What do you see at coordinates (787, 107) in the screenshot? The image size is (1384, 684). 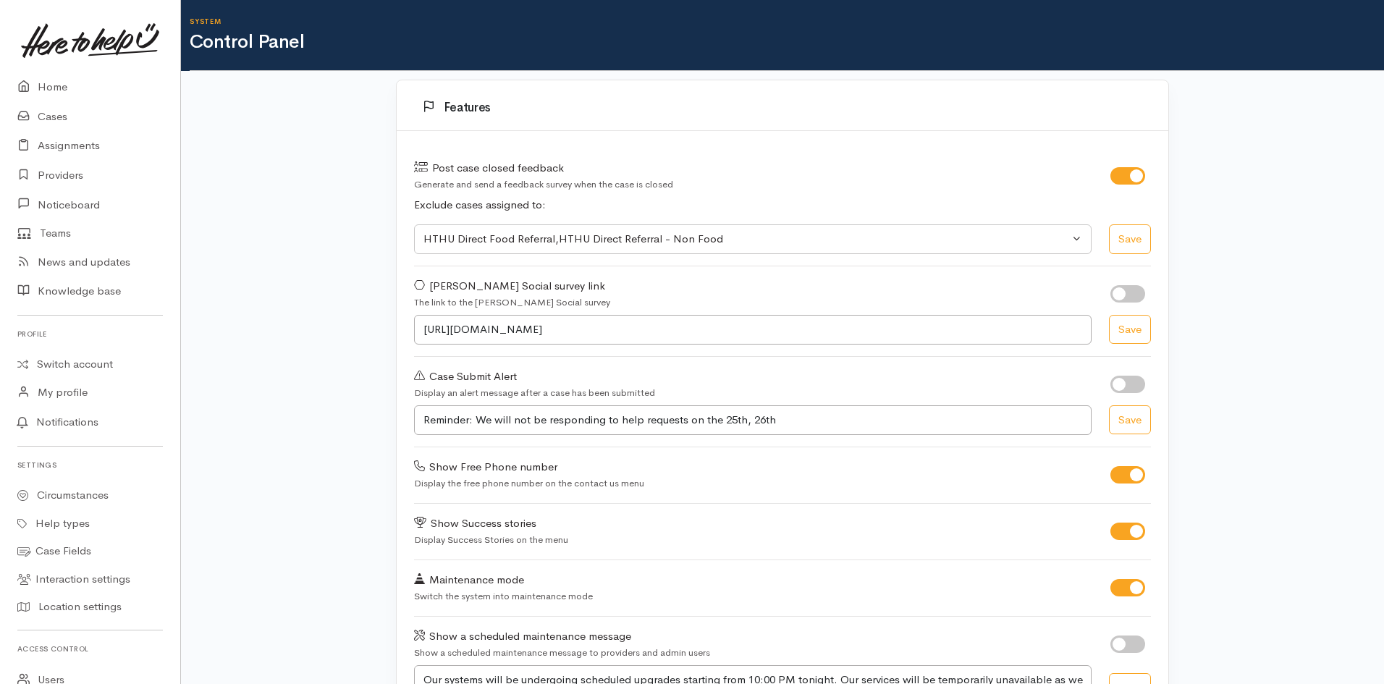 I see `h3: Features` at bounding box center [787, 107].